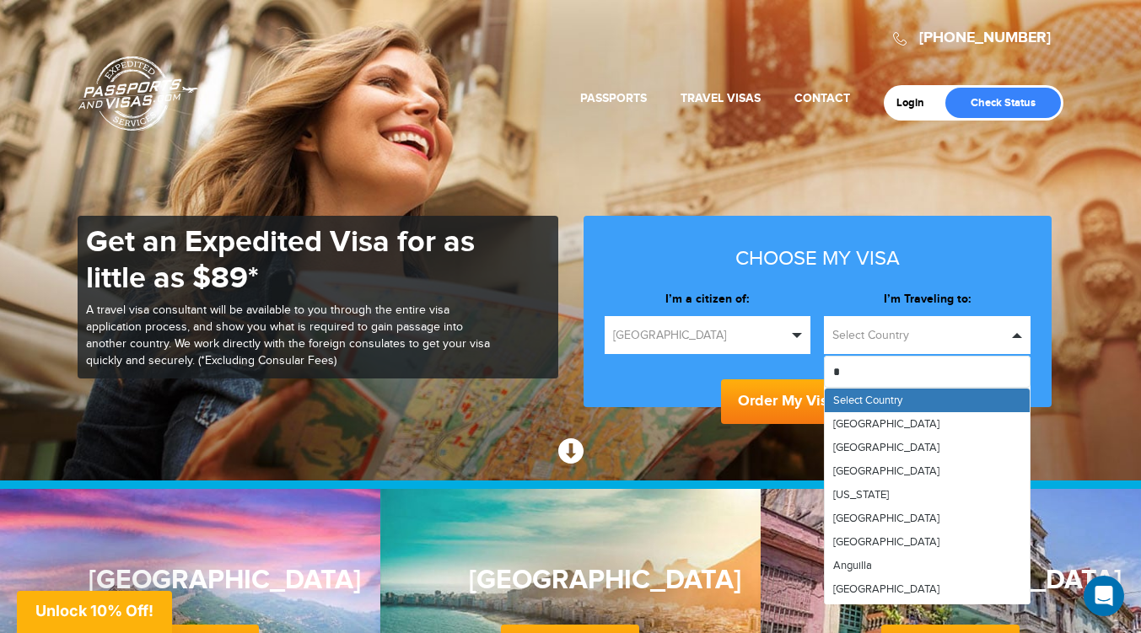 Image resolution: width=1141 pixels, height=633 pixels. What do you see at coordinates (817, 259) in the screenshot?
I see `h3: Choose my visa` at bounding box center [817, 259].